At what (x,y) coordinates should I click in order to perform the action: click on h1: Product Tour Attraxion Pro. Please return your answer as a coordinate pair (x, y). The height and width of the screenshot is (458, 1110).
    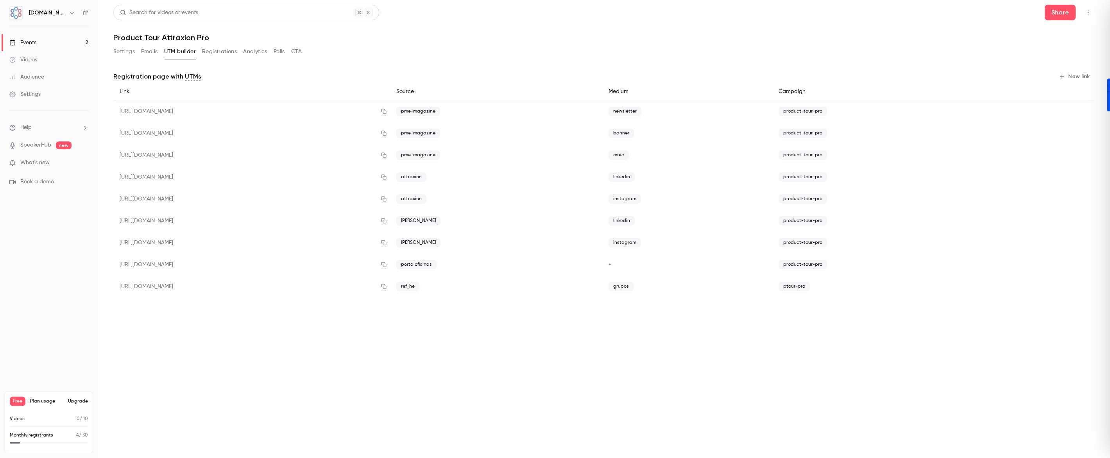
    Looking at the image, I should click on (604, 38).